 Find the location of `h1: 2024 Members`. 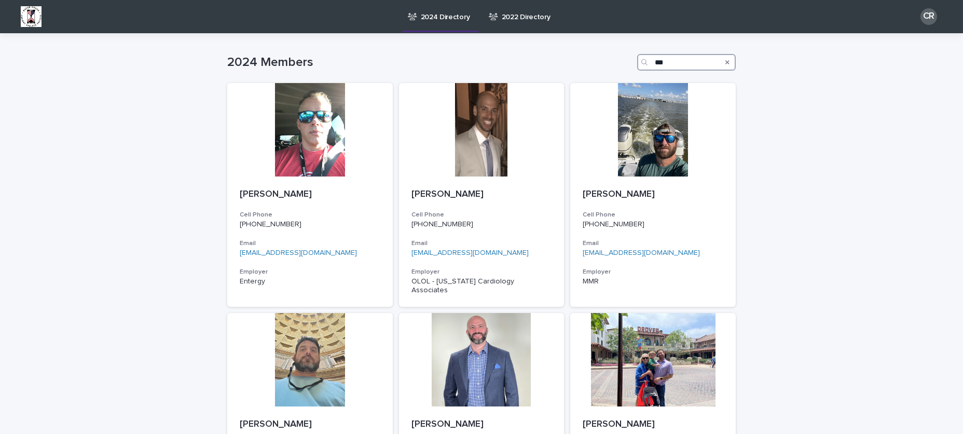

h1: 2024 Members is located at coordinates (430, 62).